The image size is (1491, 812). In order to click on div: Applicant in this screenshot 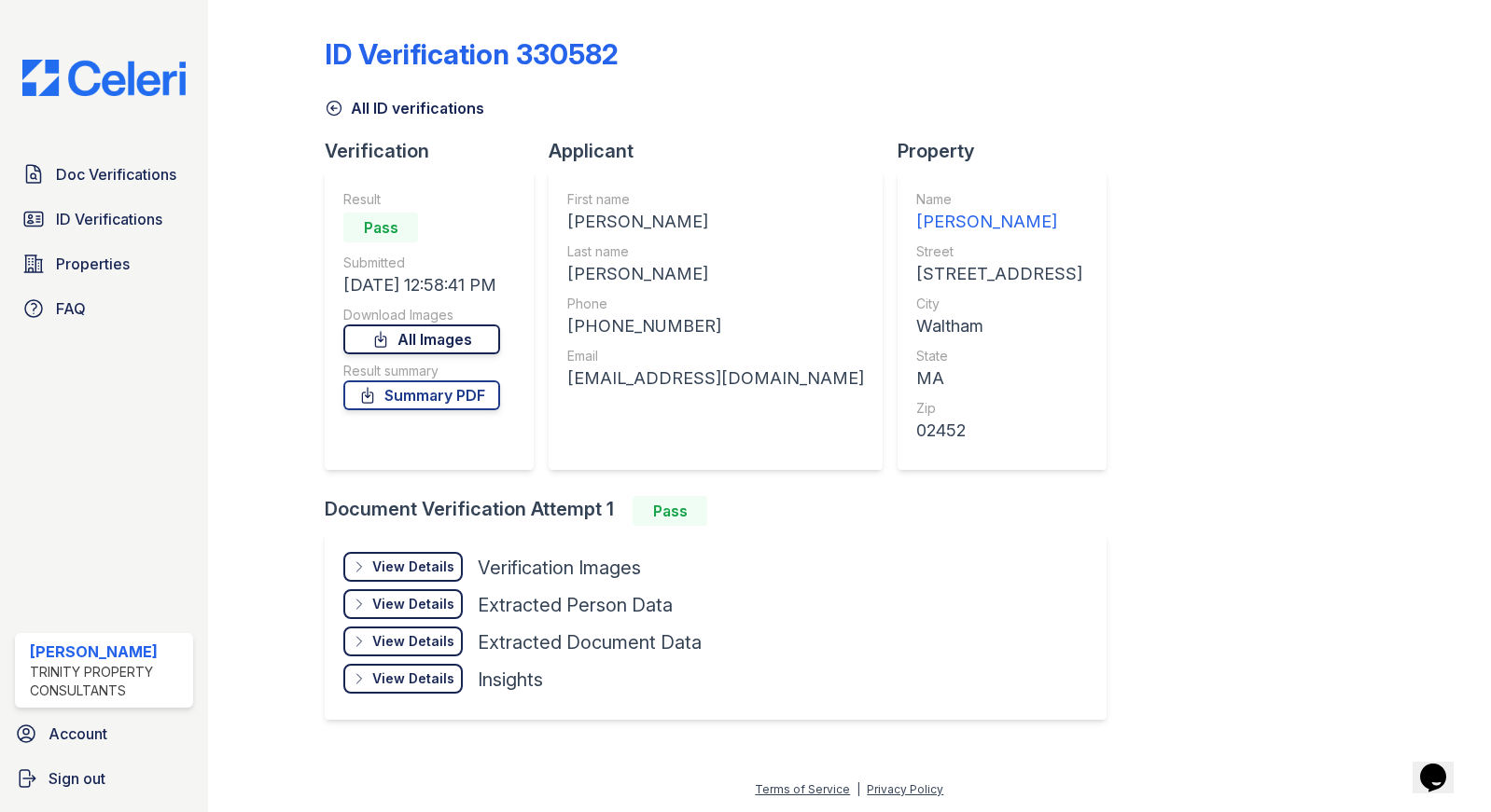, I will do `click(723, 151)`.